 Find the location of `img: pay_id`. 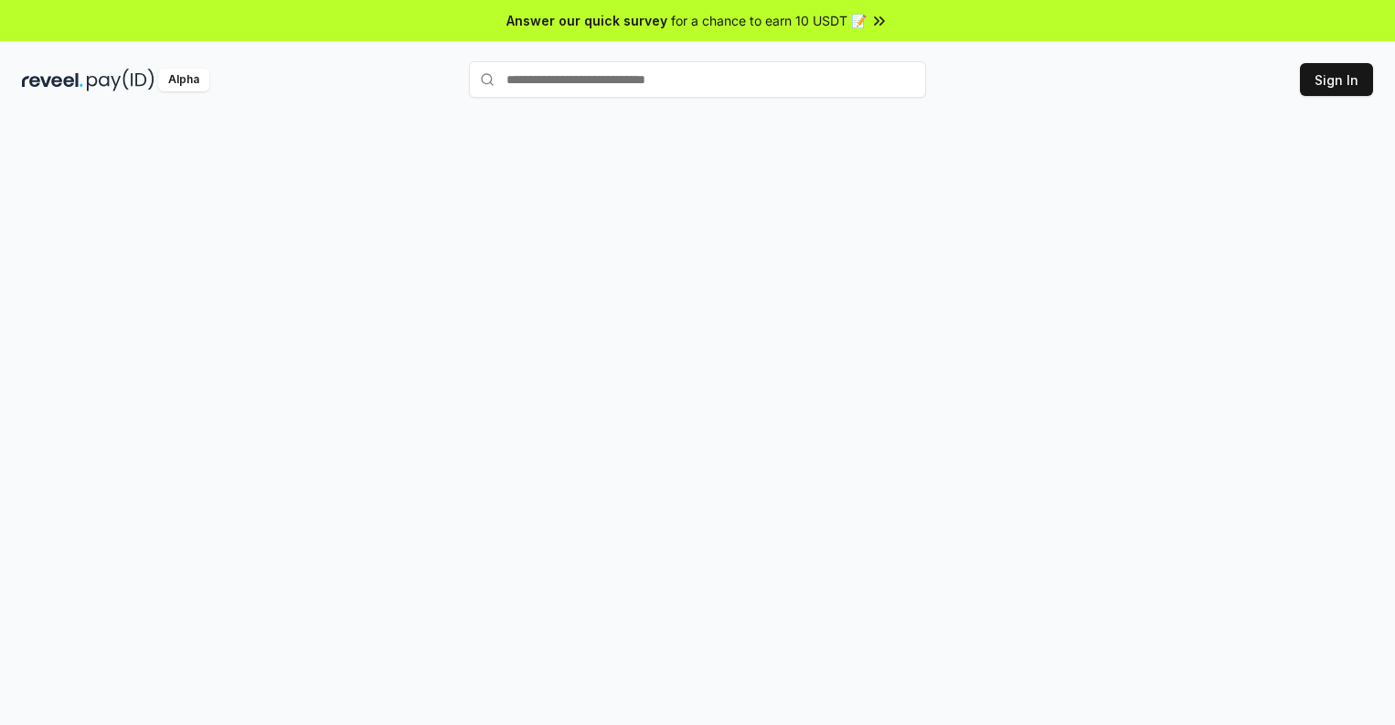

img: pay_id is located at coordinates (121, 80).